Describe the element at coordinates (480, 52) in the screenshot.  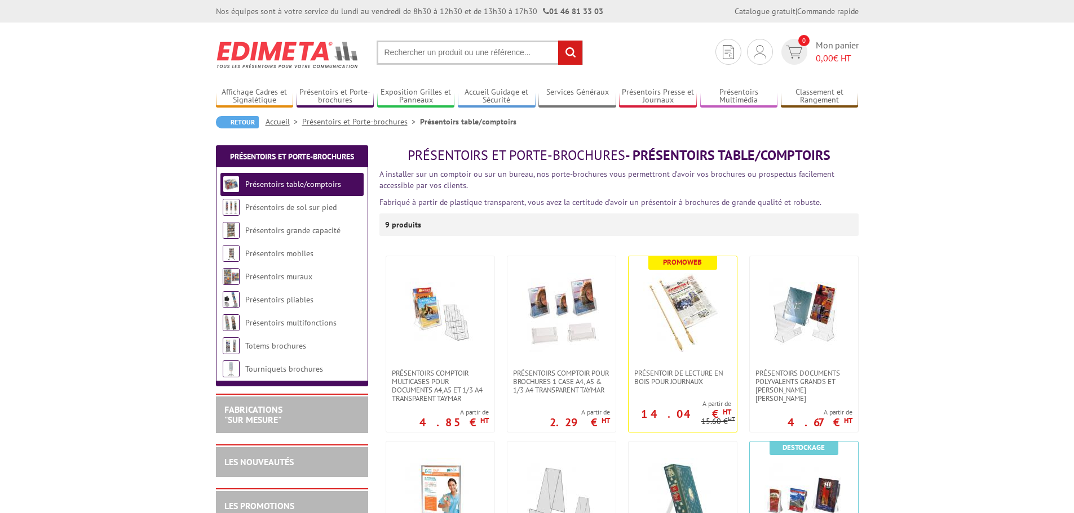
I see `input: Rechercher un produit ou une référence...` at that location.